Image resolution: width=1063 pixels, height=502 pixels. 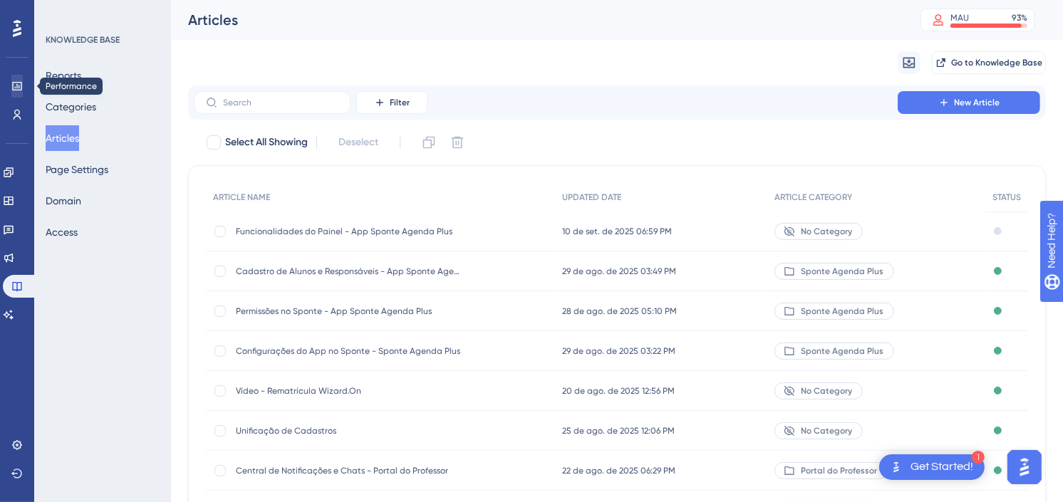 What do you see at coordinates (350, 431) in the screenshot?
I see `span: Unificação de Cadastros` at bounding box center [350, 431].